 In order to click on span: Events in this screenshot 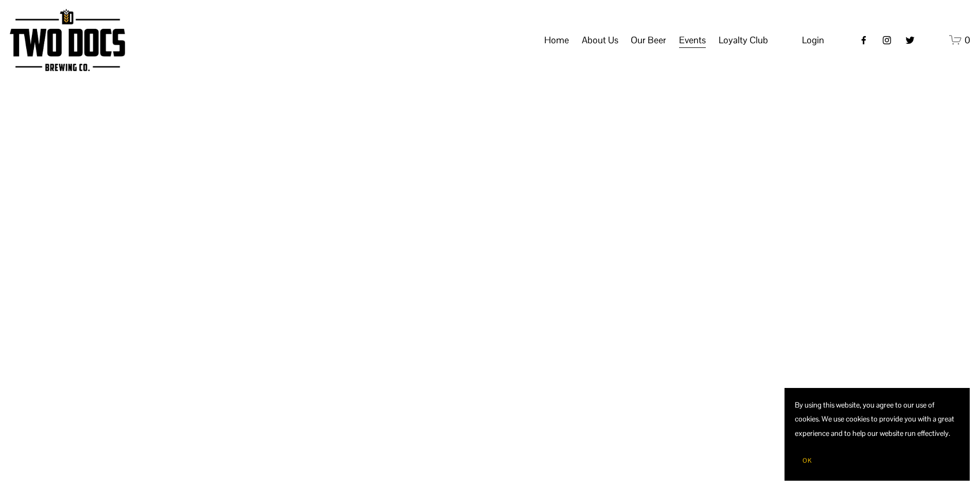, I will do `click(693, 40)`.